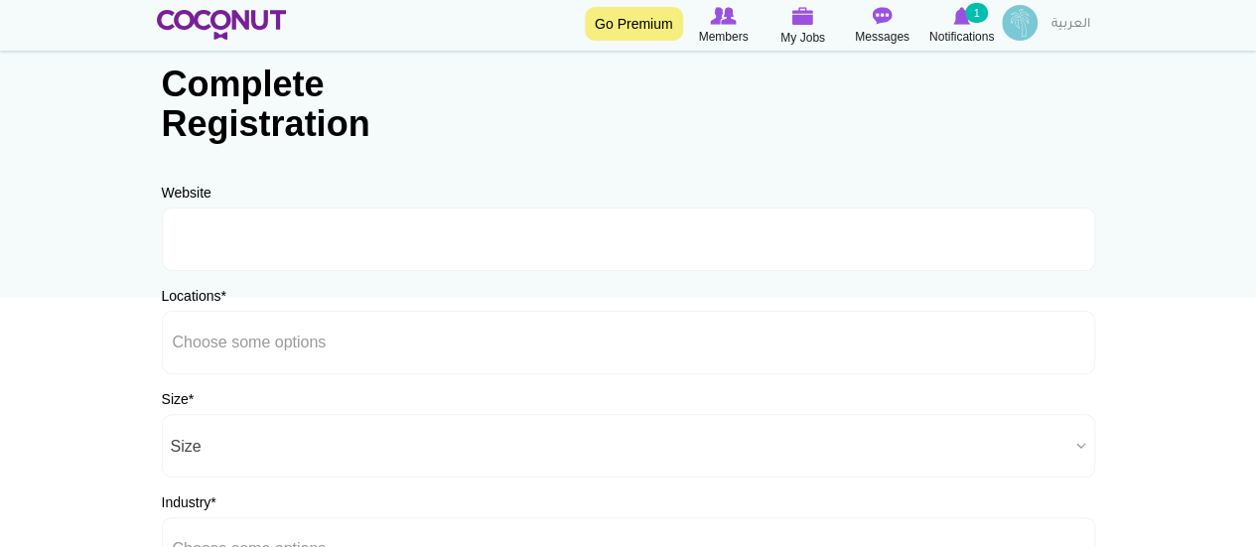  Describe the element at coordinates (723, 37) in the screenshot. I see `span: Members` at that location.